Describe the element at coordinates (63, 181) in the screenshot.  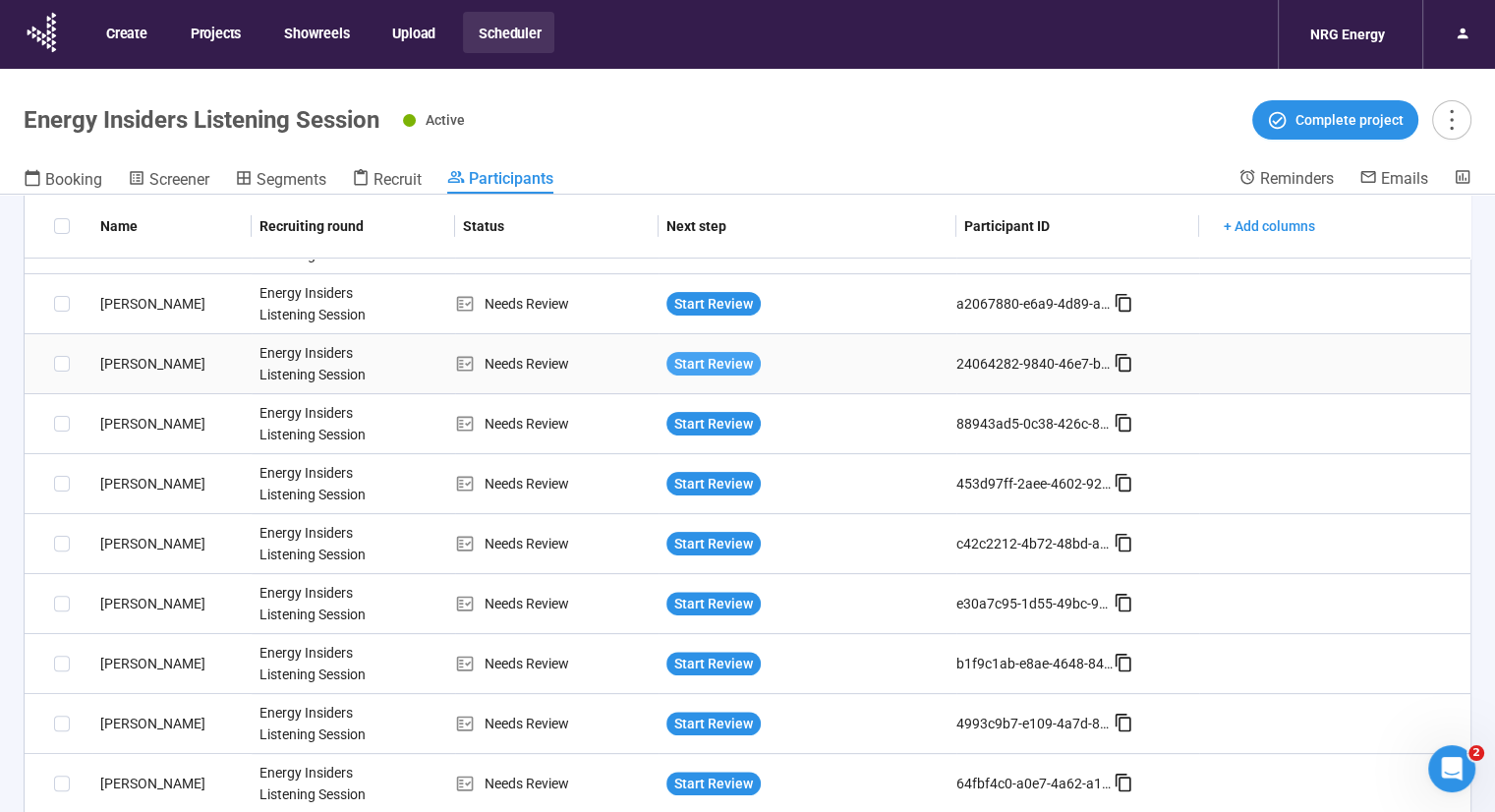
I see `a: Booking` at that location.